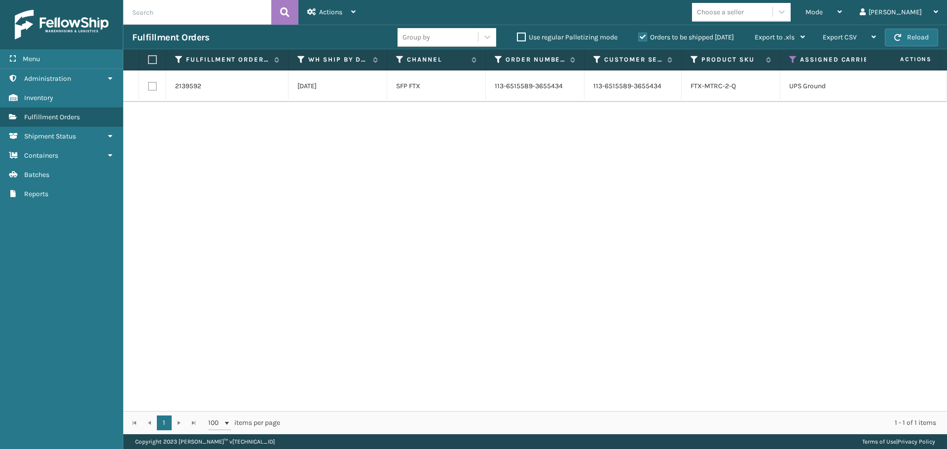 This screenshot has height=449, width=947. I want to click on span: 100, so click(215, 423).